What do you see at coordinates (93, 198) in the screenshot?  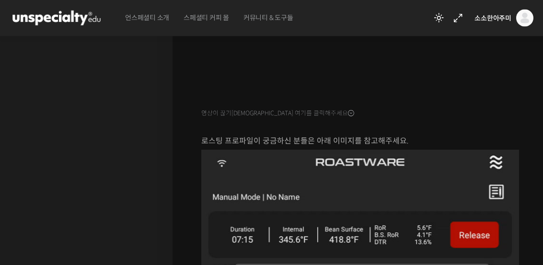 I see `a: 대화` at bounding box center [93, 198].